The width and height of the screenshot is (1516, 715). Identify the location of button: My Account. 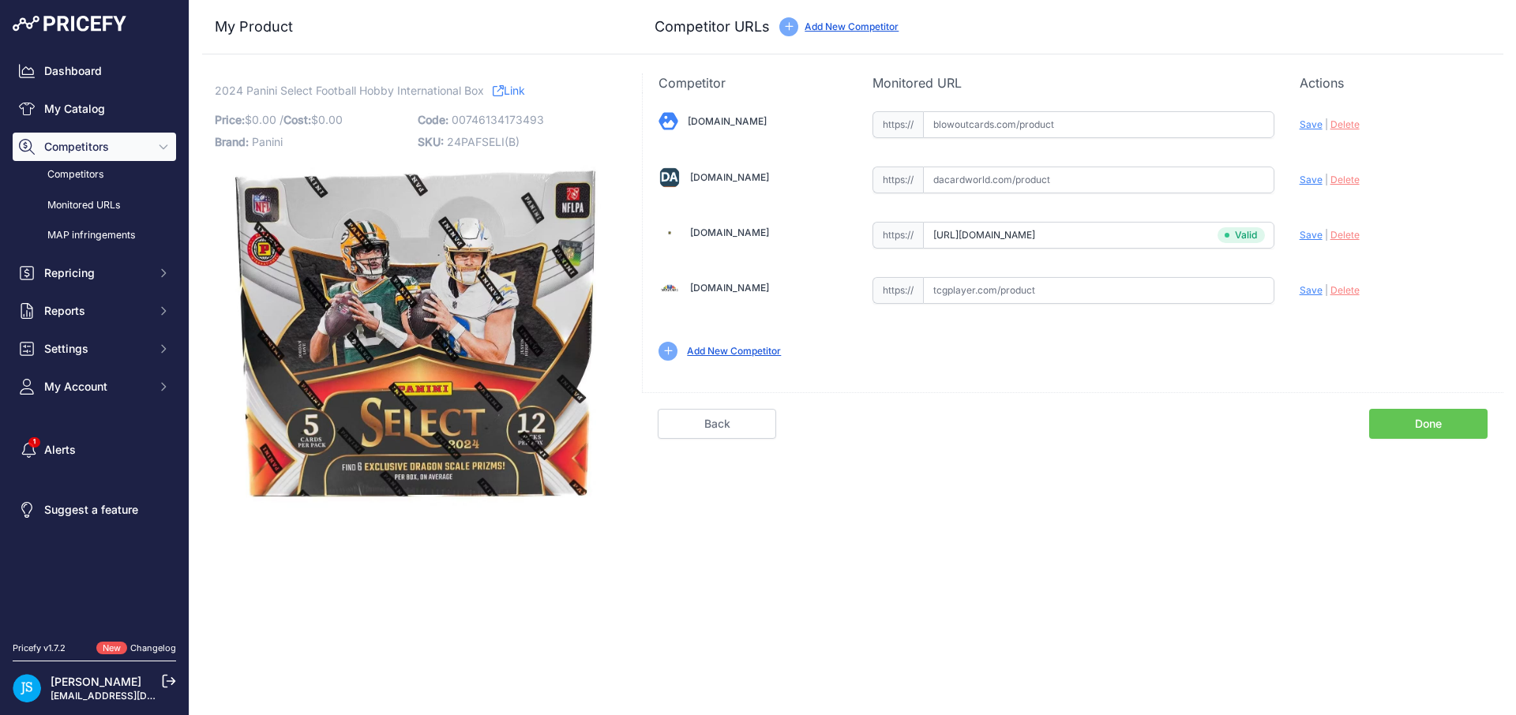
(94, 387).